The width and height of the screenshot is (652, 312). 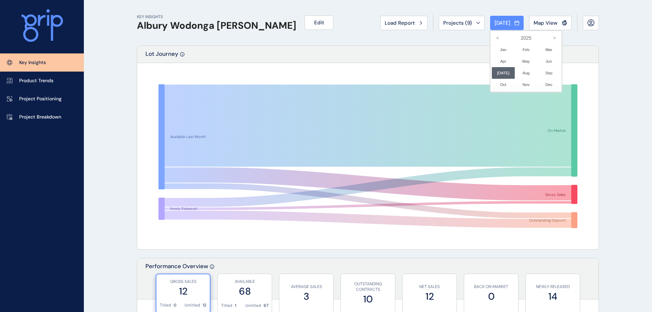 I want to click on li: Jan, so click(x=503, y=50).